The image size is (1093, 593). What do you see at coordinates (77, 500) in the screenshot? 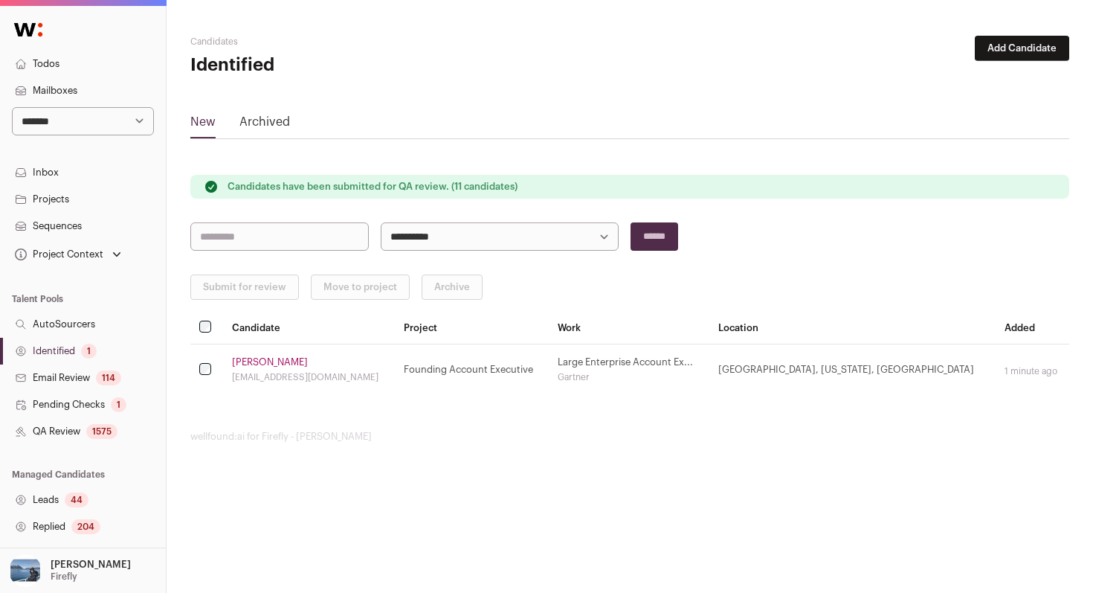
I see `div: 44` at bounding box center [77, 500].